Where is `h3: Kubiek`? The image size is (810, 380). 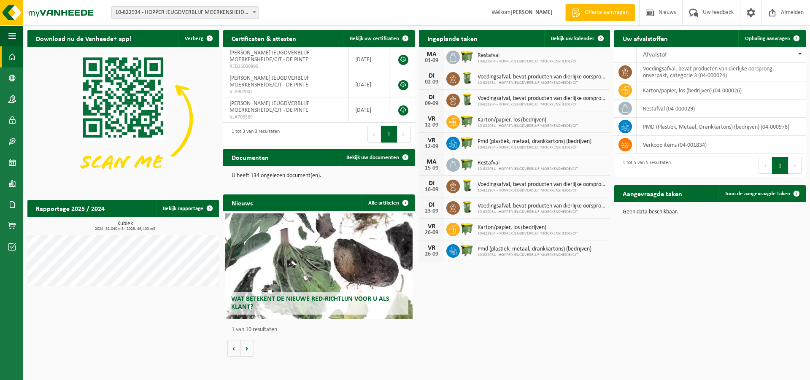
h3: Kubiek is located at coordinates (125, 226).